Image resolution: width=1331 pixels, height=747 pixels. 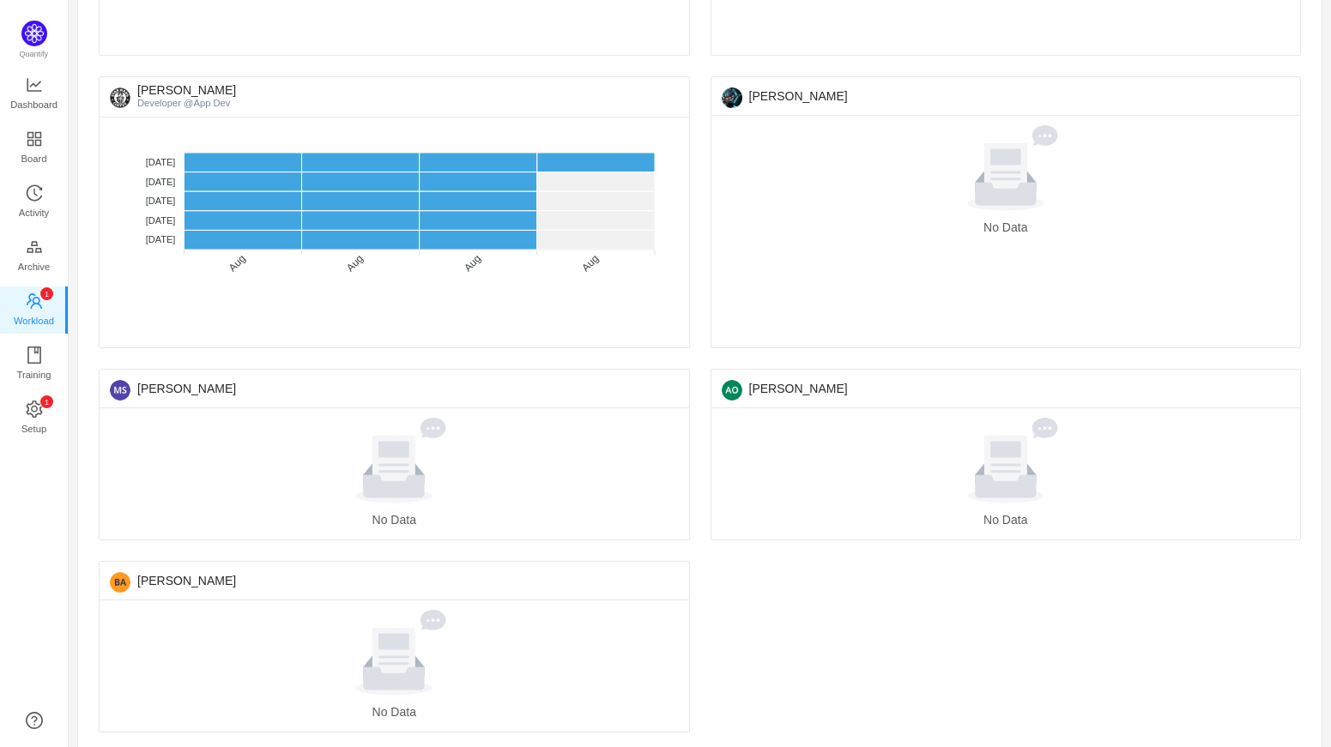 What do you see at coordinates (33, 213) in the screenshot?
I see `span: Activity` at bounding box center [33, 213].